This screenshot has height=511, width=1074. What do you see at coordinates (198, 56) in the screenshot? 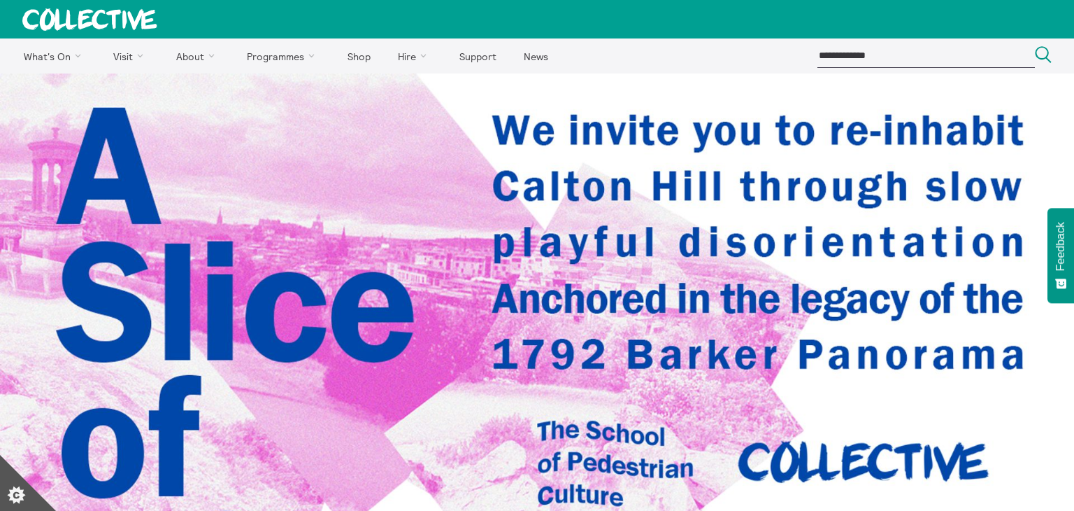
I see `a: About` at bounding box center [198, 56].